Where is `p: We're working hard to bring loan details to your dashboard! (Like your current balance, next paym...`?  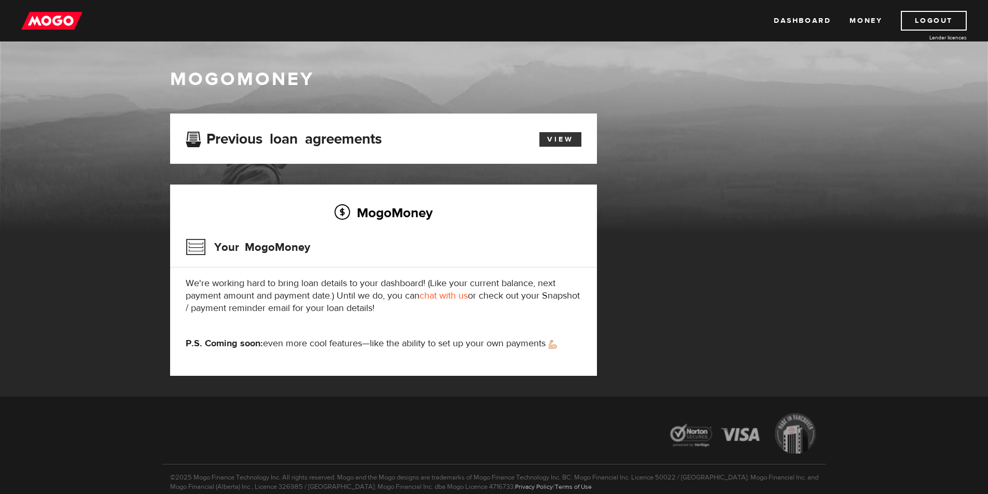
p: We're working hard to bring loan details to your dashboard! (Like your current balance, next paym... is located at coordinates (383, 296).